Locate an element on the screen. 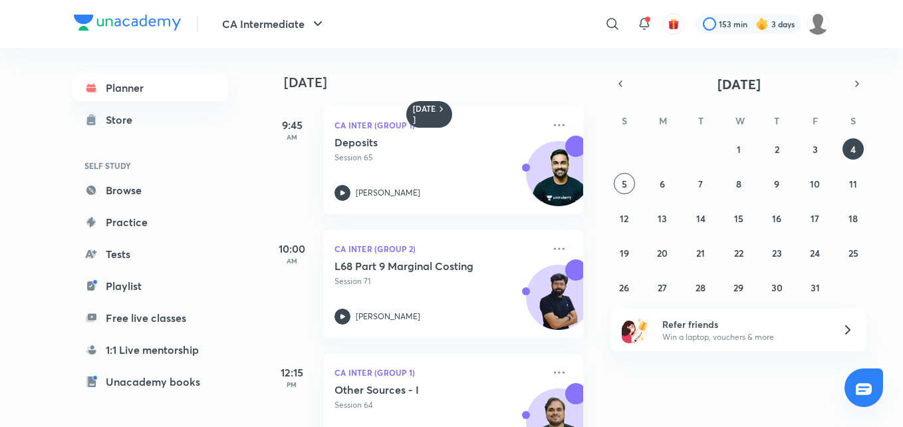  a: Browse is located at coordinates (151, 190).